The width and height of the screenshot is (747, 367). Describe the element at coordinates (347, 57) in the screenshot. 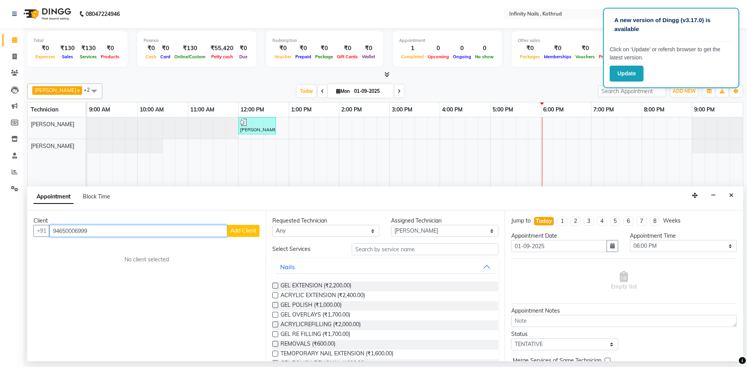

I see `span: Gift Cards` at that location.